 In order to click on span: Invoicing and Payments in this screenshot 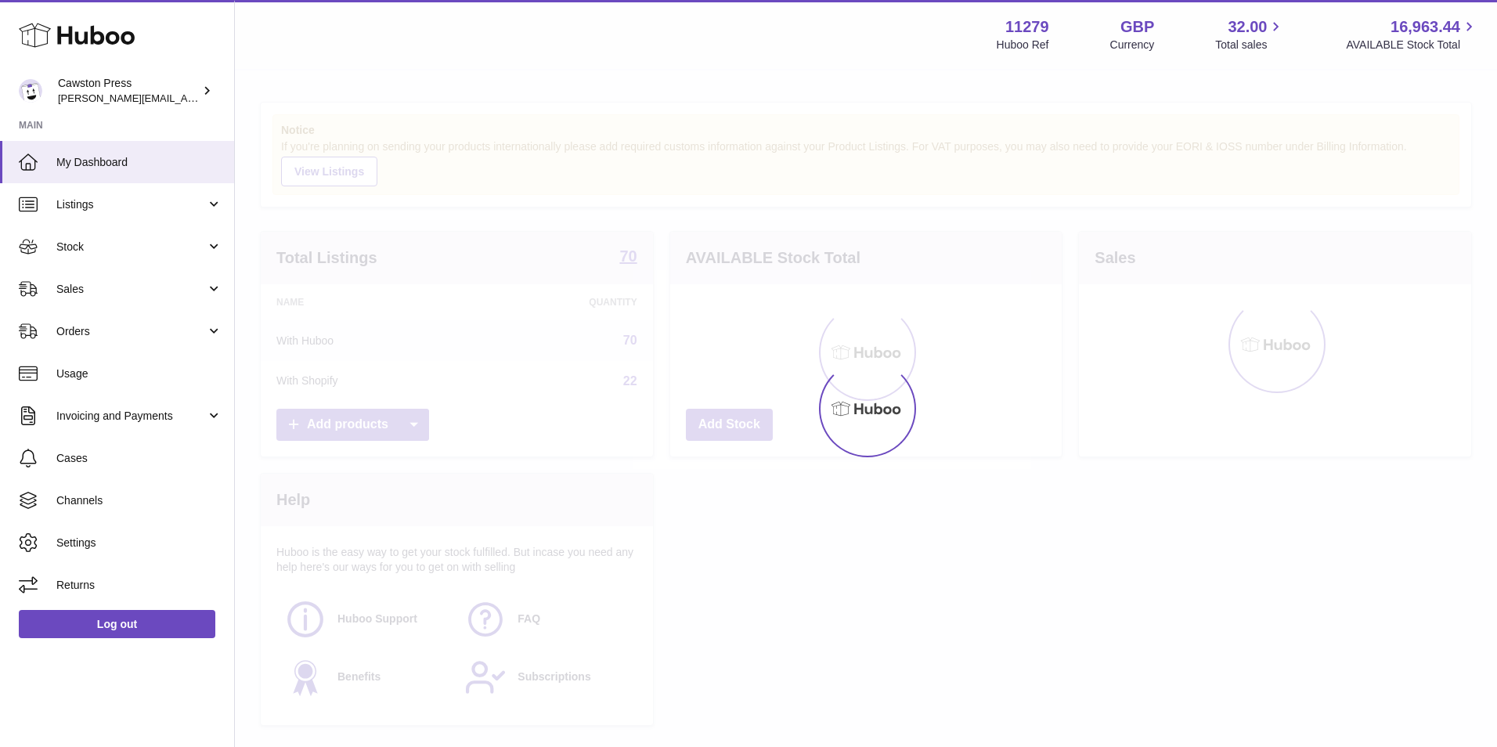, I will do `click(131, 416)`.